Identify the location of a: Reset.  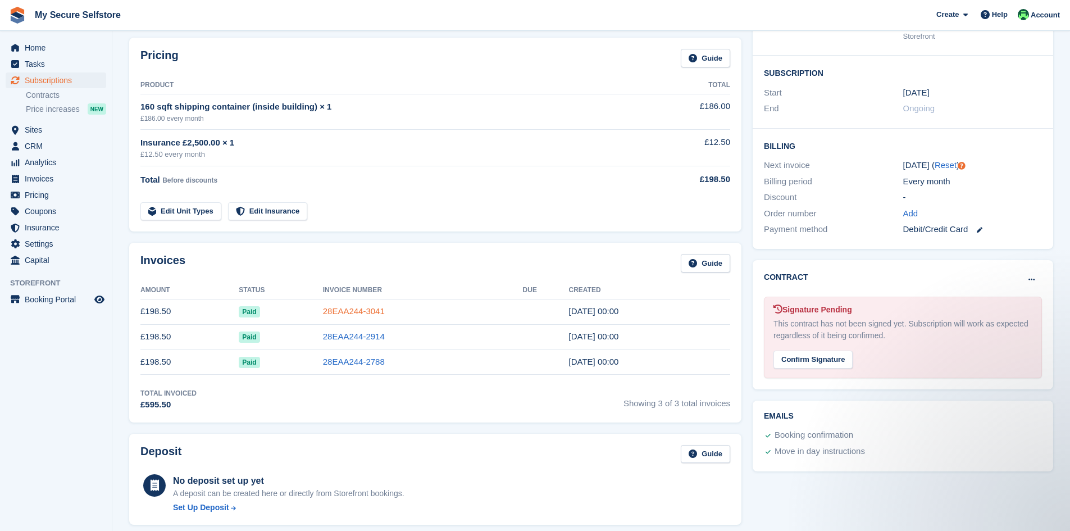
(945, 165).